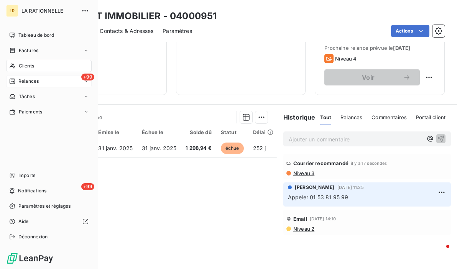 Image resolution: width=457 pixels, height=269 pixels. I want to click on a: Aide, so click(49, 222).